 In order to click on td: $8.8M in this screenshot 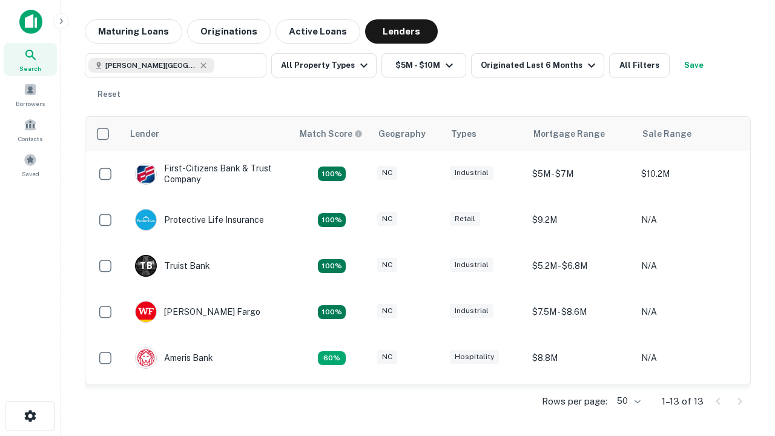, I will do `click(581, 358)`.